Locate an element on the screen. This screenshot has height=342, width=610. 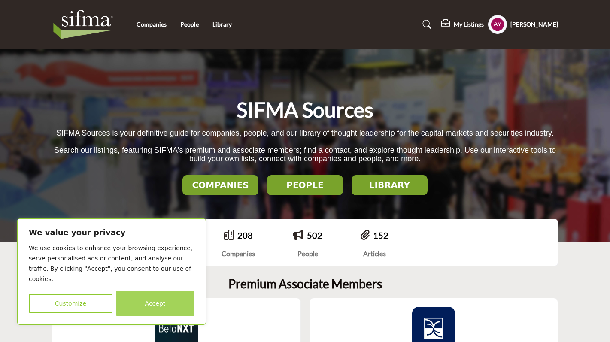
a: People is located at coordinates (189, 24).